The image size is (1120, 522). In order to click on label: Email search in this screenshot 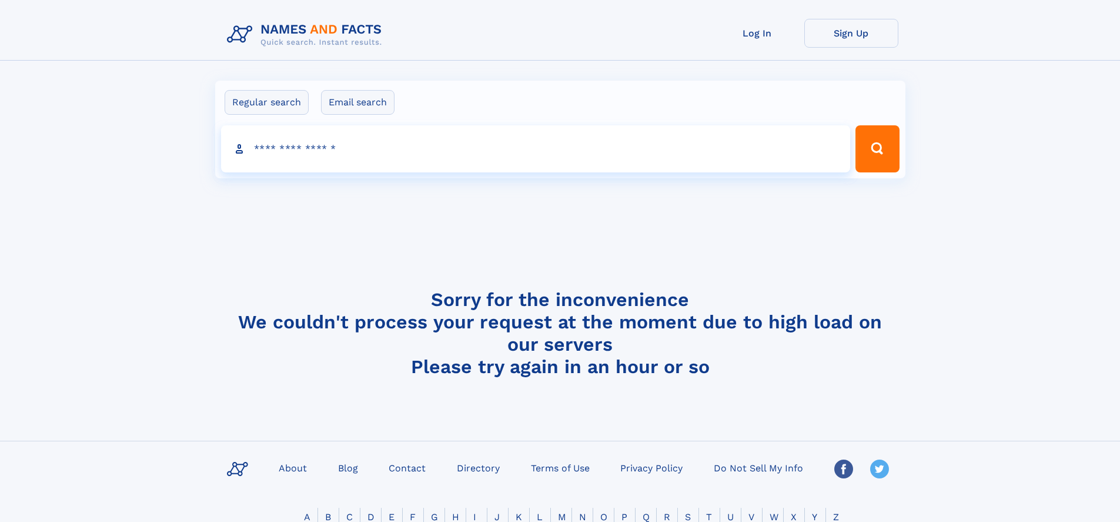, I will do `click(358, 102)`.